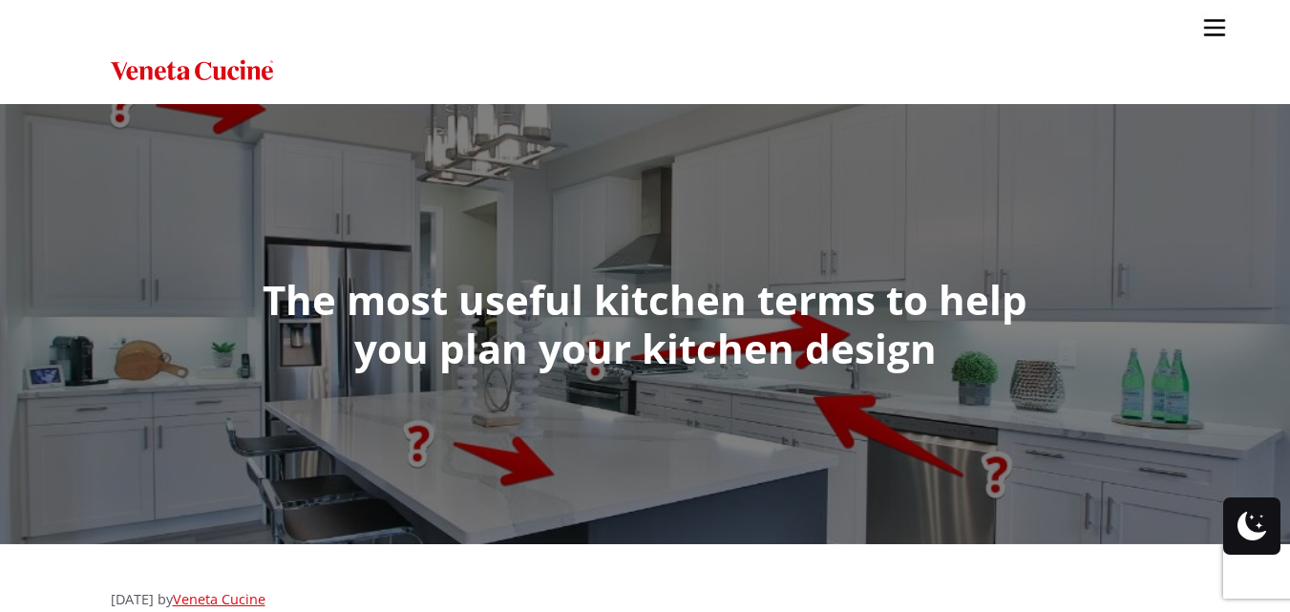 Image resolution: width=1290 pixels, height=612 pixels. What do you see at coordinates (1214, 28) in the screenshot?
I see `img: burger-menu-svgrepo-com-30x30.jpg` at bounding box center [1214, 28].